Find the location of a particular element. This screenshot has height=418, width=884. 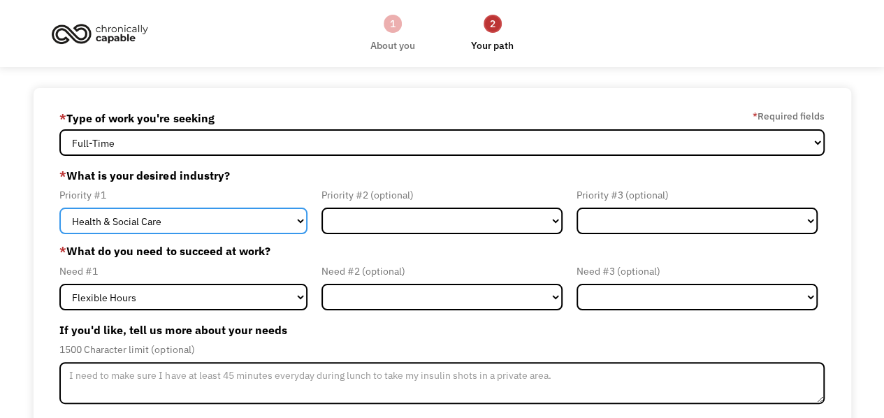

div: Priority #3 (optional) is located at coordinates (696, 195).